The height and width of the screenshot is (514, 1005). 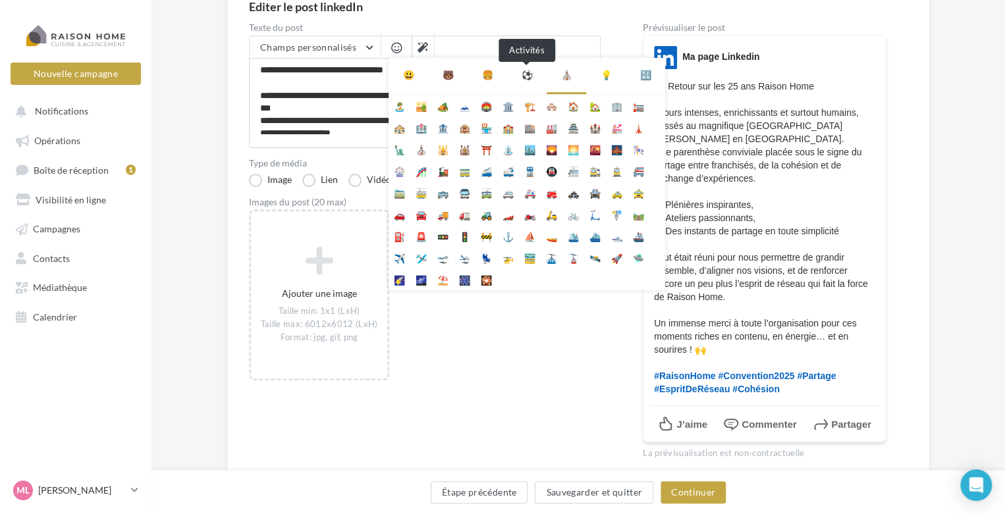 What do you see at coordinates (693, 493) in the screenshot?
I see `button: Continuer` at bounding box center [693, 493].